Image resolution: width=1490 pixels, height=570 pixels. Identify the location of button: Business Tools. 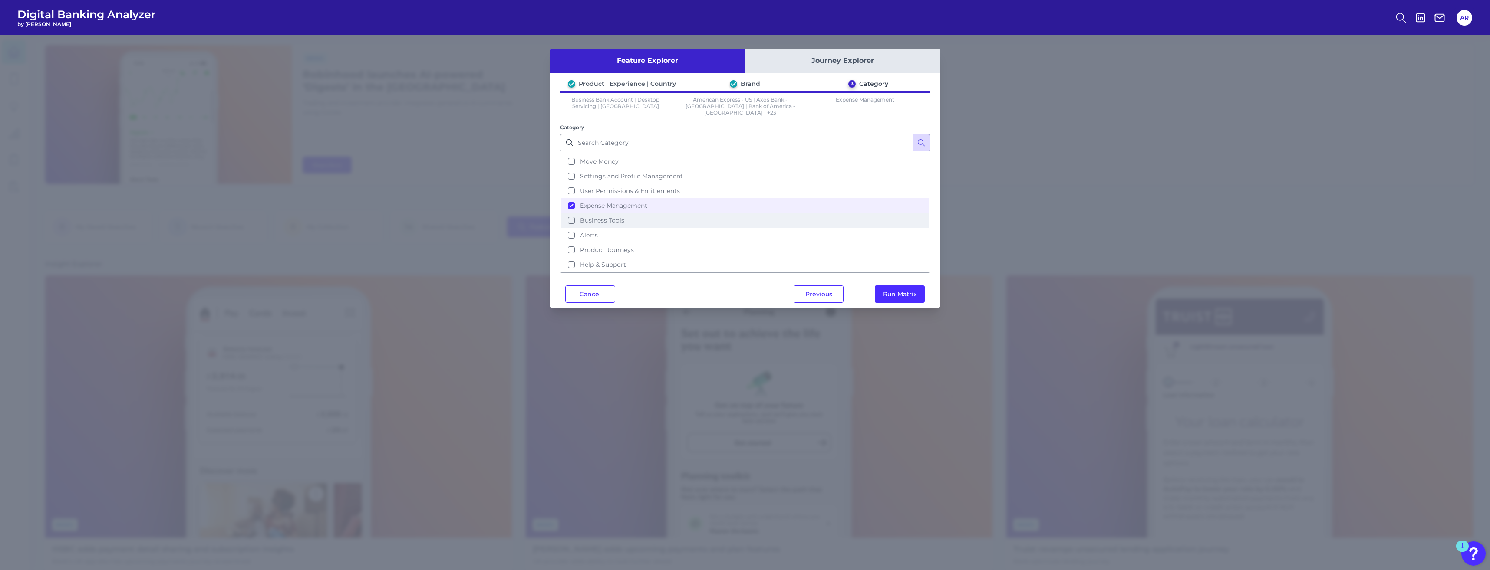
(745, 220).